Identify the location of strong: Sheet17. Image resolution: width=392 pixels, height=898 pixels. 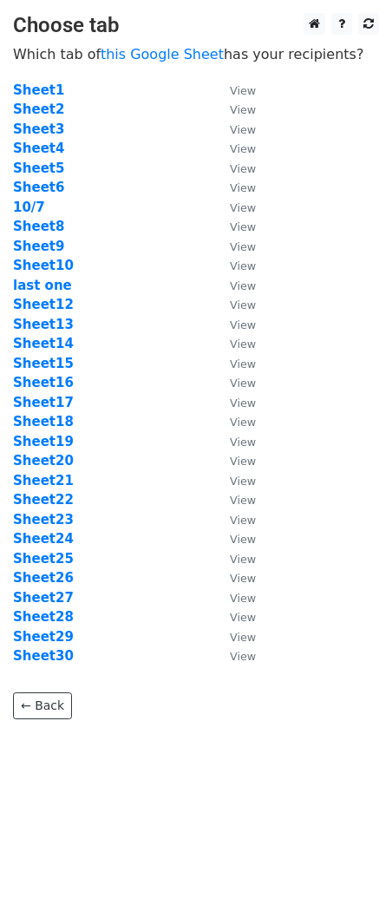
(43, 403).